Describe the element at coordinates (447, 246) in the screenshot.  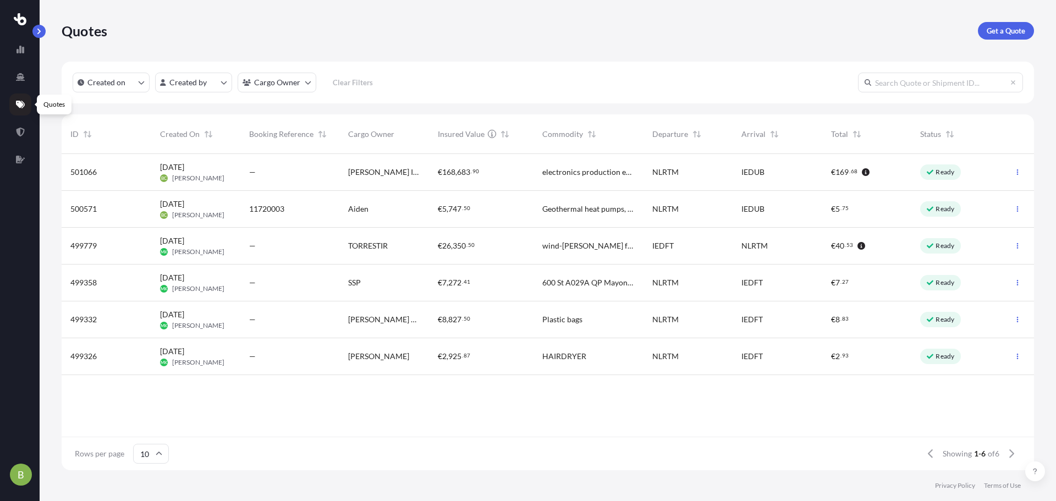
I see `span: 26` at that location.